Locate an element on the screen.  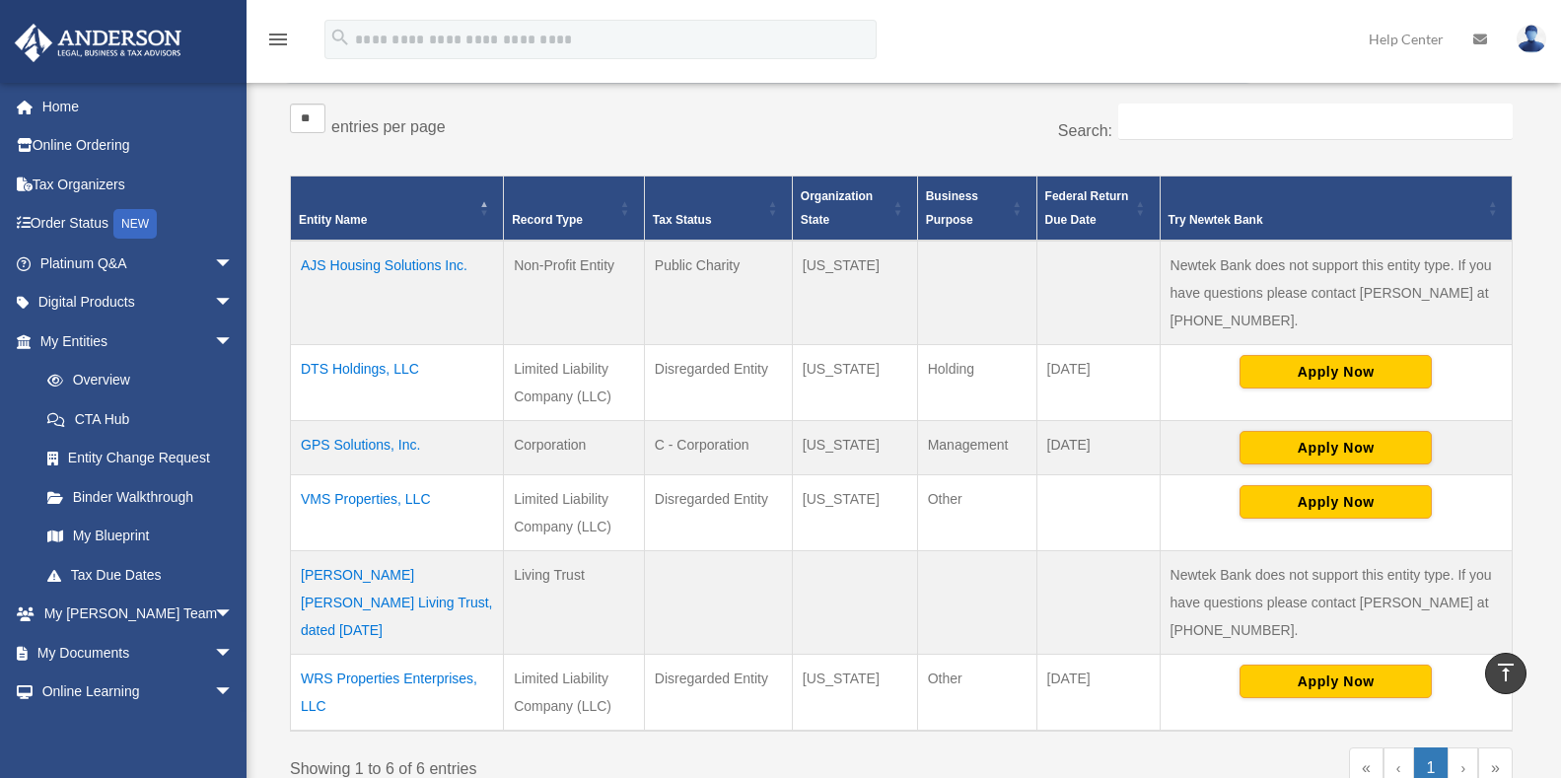
td: Holding is located at coordinates (976, 383).